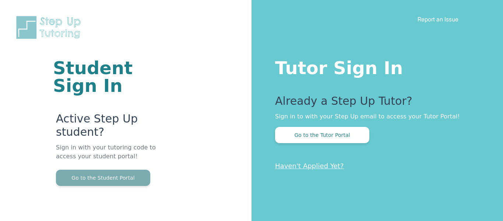 Image resolution: width=503 pixels, height=221 pixels. Describe the element at coordinates (374, 103) in the screenshot. I see `p: Already a Step Up Tutor?` at that location.